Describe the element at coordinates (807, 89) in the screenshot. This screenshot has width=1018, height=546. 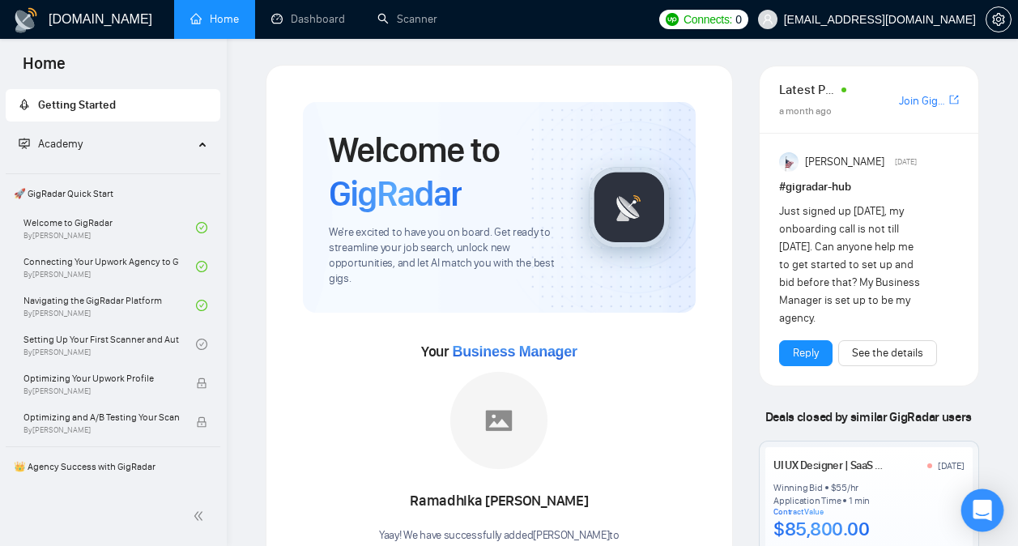
I see `span: Latest Posts from the GigRadar Community` at that location.